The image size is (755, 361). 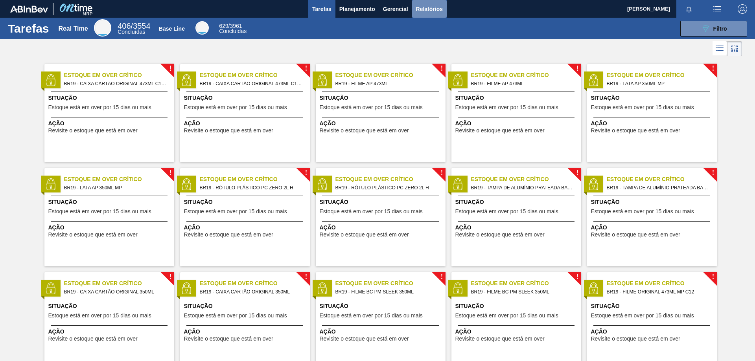 I want to click on button: Notificações, so click(x=689, y=9).